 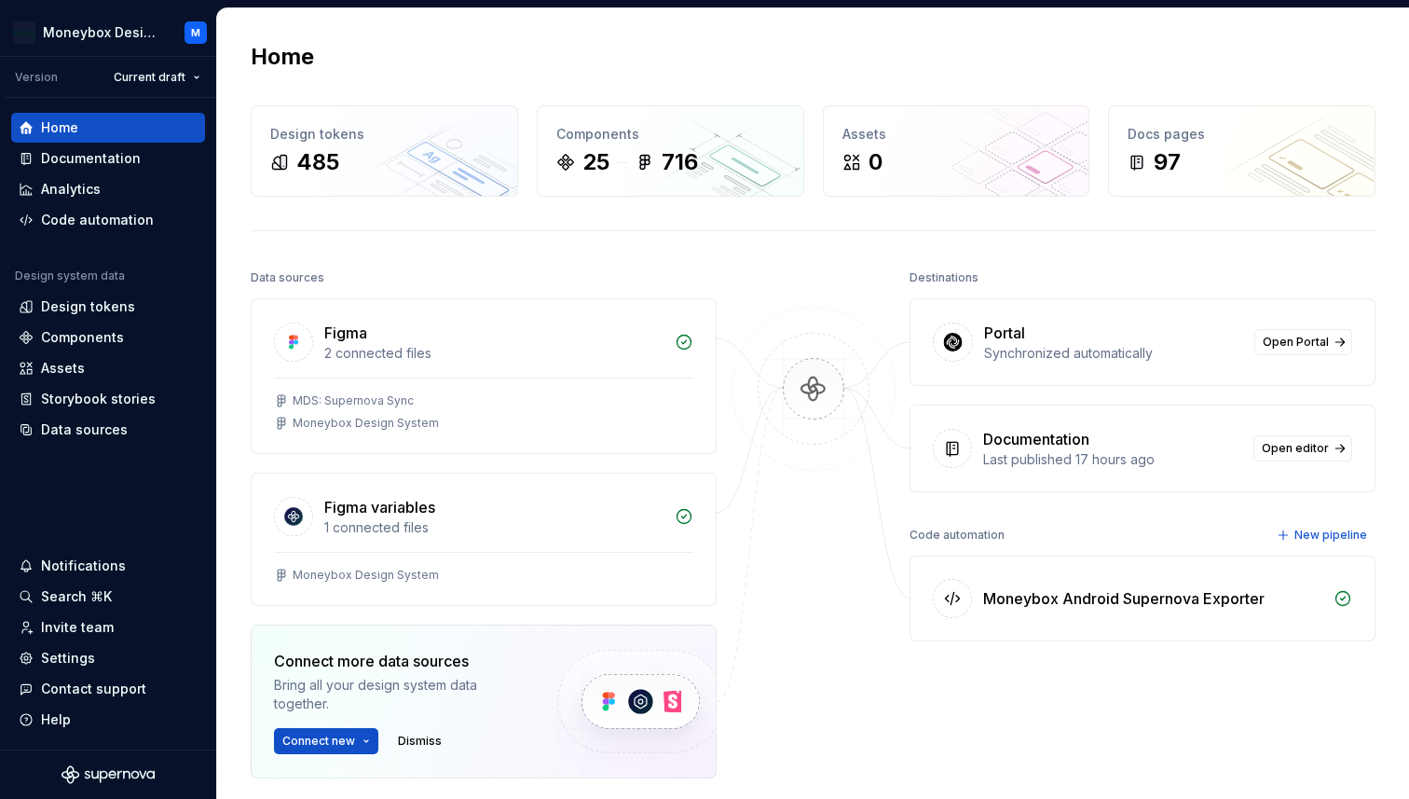 I want to click on div: Help, so click(x=56, y=720).